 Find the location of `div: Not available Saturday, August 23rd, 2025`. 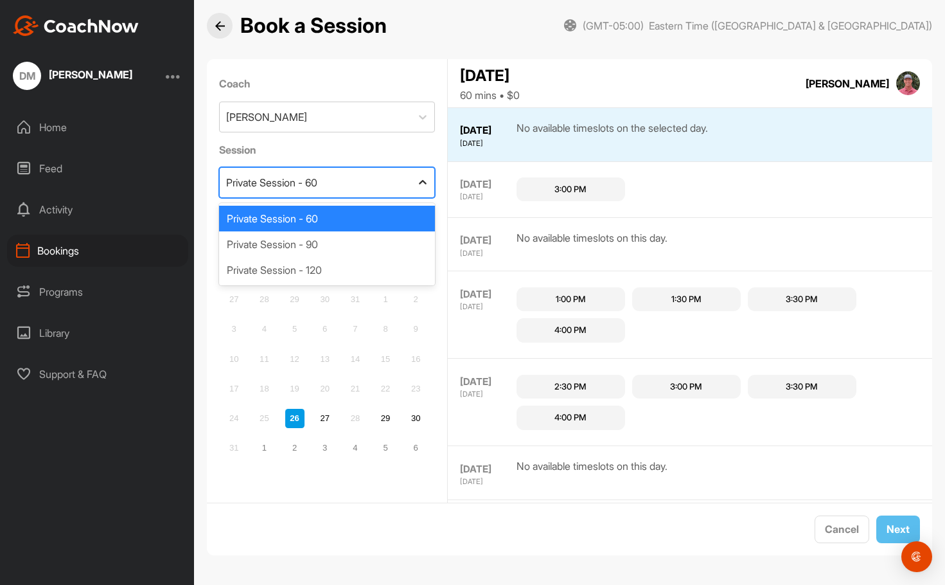

div: Not available Saturday, August 23rd, 2025 is located at coordinates (416, 389).